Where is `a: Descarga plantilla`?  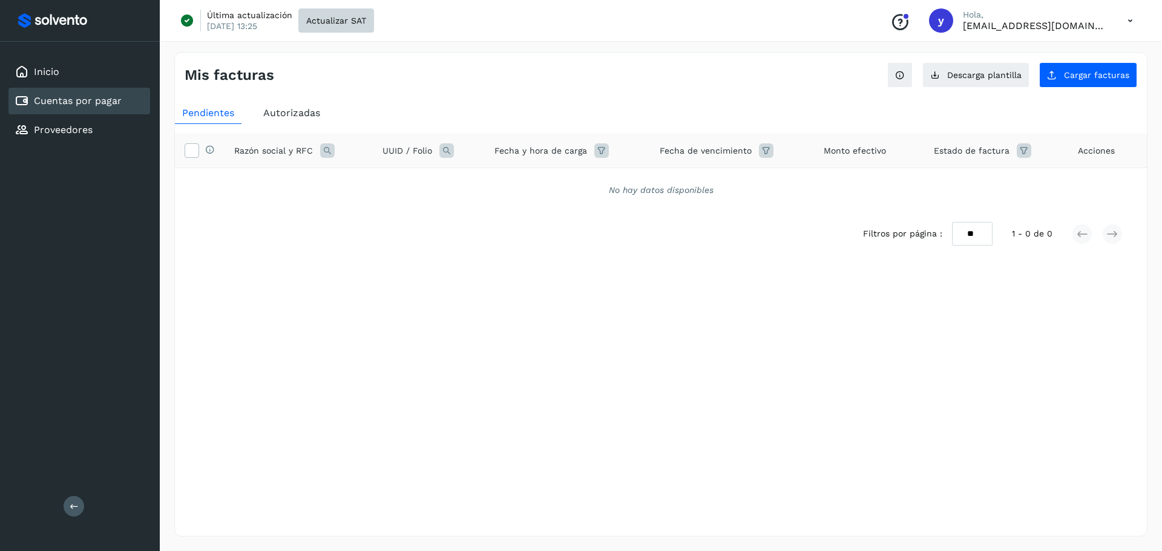
a: Descarga plantilla is located at coordinates (976, 75).